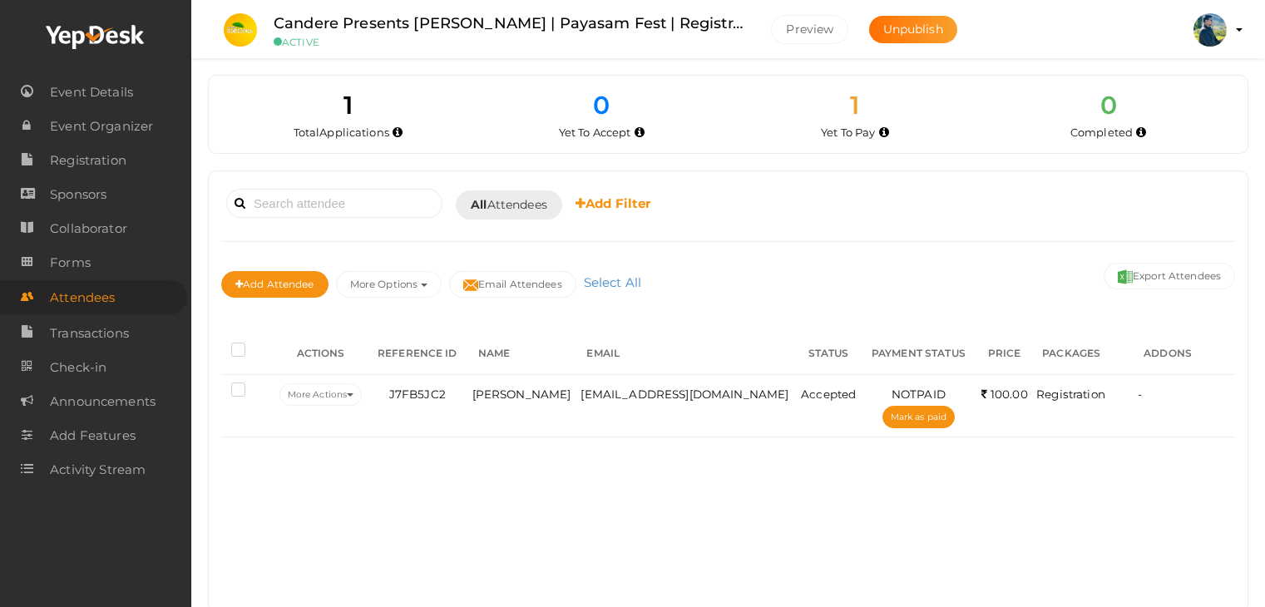  I want to click on th: EMAIL, so click(686, 354).